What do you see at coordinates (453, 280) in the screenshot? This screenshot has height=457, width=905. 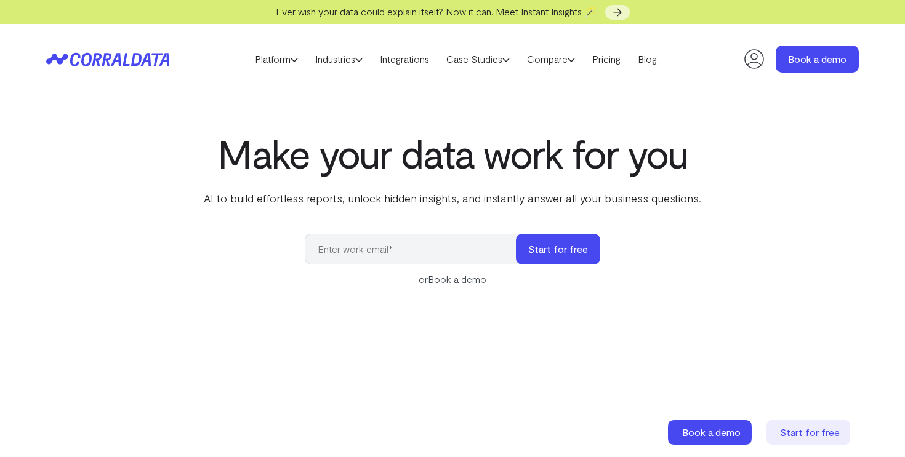 I see `div: or` at bounding box center [453, 280].